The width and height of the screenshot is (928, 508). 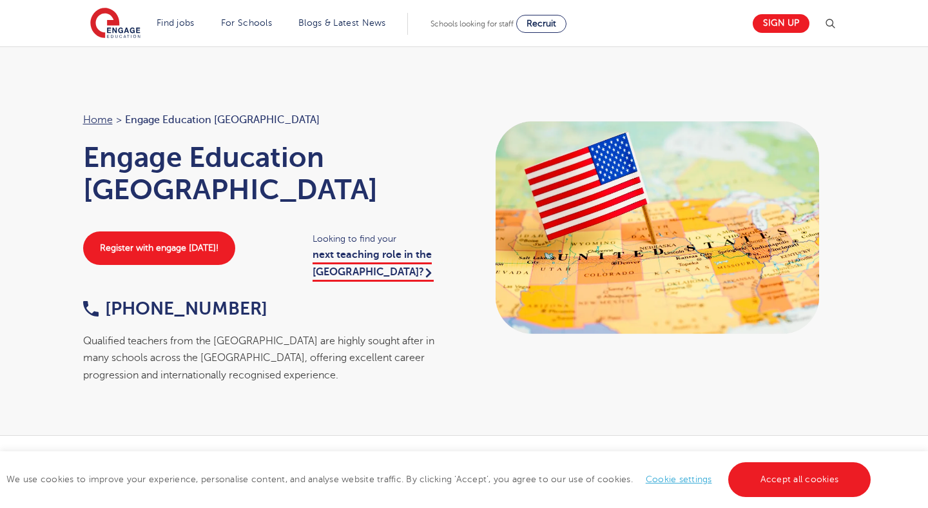 I want to click on a: Find jobs, so click(x=175, y=23).